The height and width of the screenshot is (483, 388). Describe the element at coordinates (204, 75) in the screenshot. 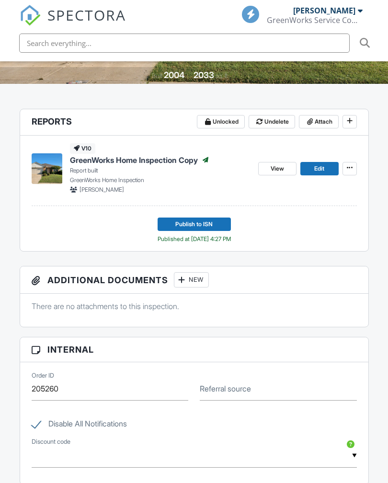

I see `div: 2033` at that location.